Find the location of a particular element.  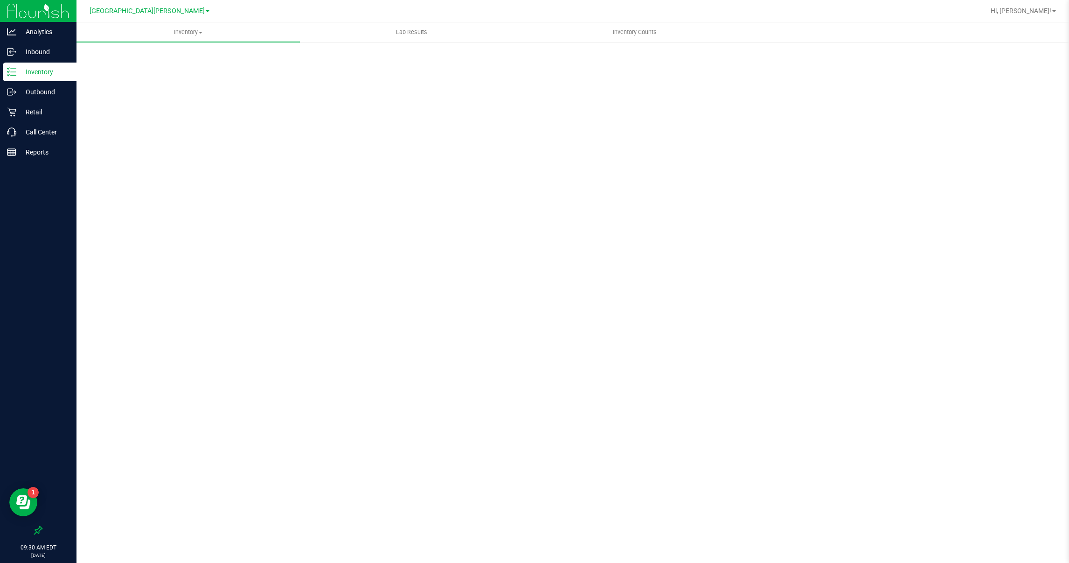

p: Call Center is located at coordinates (44, 132).